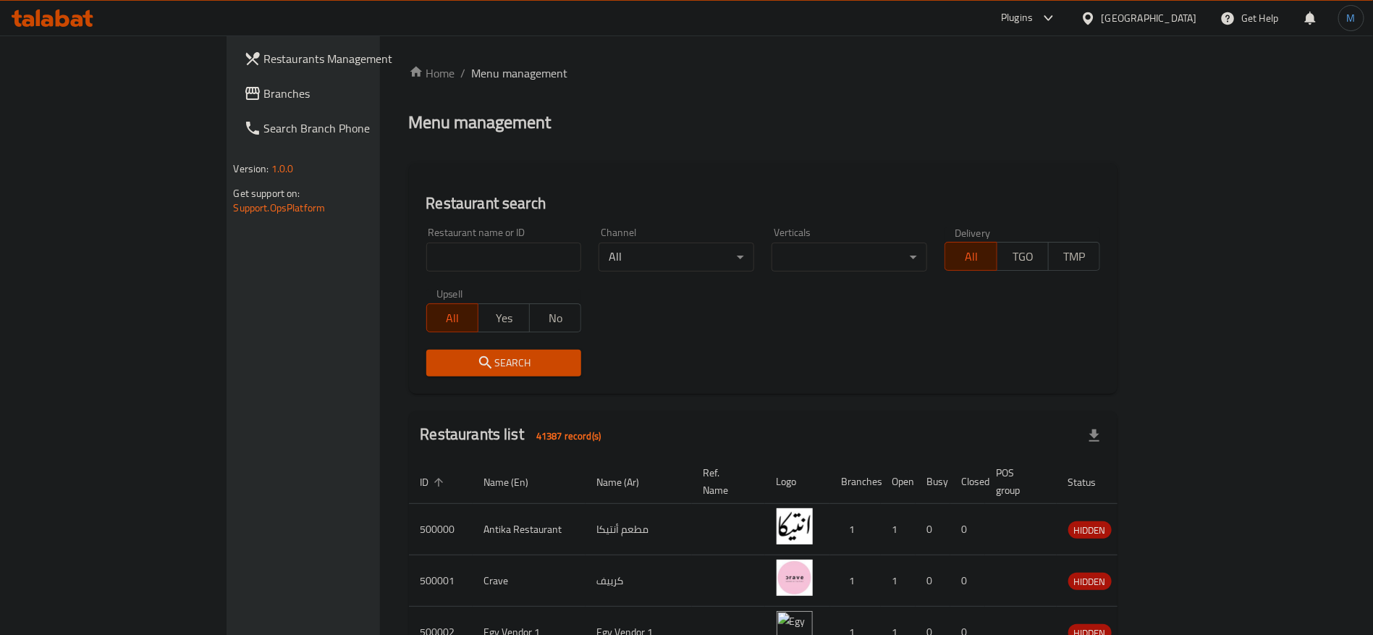 This screenshot has width=1373, height=635. Describe the element at coordinates (1351, 18) in the screenshot. I see `span: M` at that location.